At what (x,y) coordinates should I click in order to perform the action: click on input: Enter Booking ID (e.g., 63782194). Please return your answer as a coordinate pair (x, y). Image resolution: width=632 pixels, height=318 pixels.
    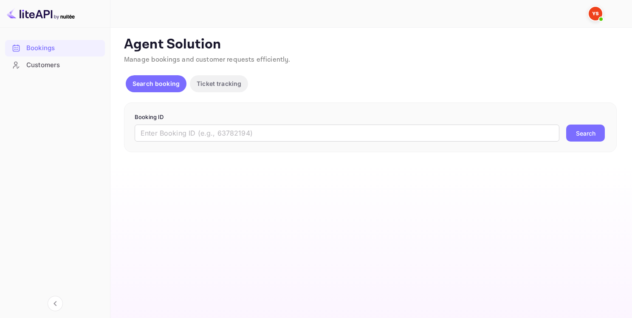
    Looking at the image, I should click on (347, 133).